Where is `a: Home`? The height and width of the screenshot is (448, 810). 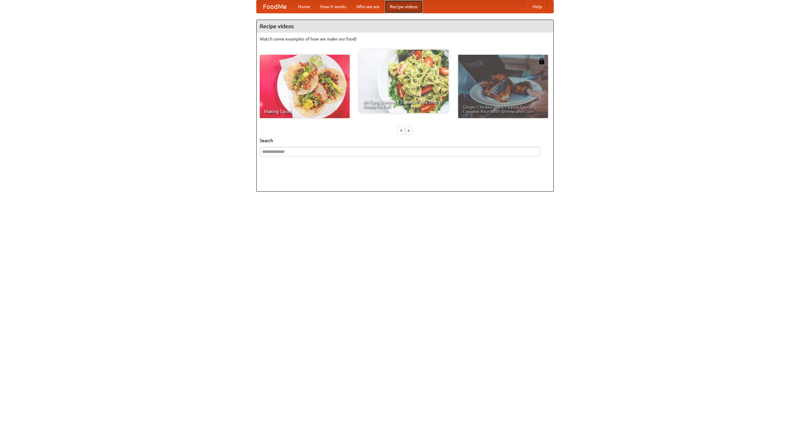 a: Home is located at coordinates (304, 7).